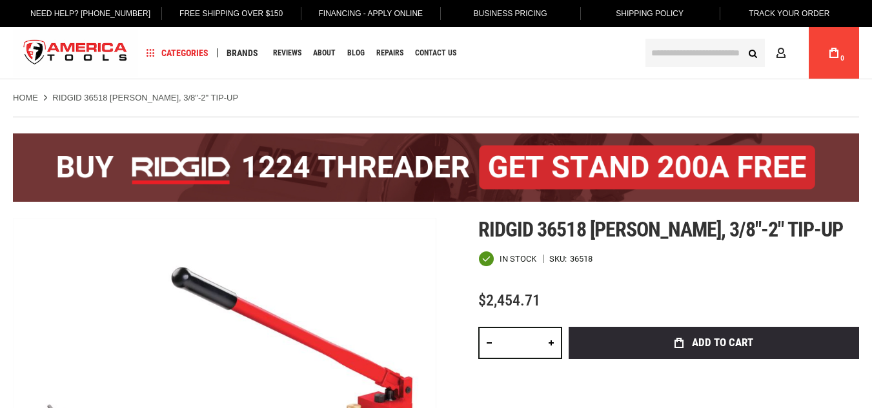  Describe the element at coordinates (842, 58) in the screenshot. I see `span: 0` at that location.